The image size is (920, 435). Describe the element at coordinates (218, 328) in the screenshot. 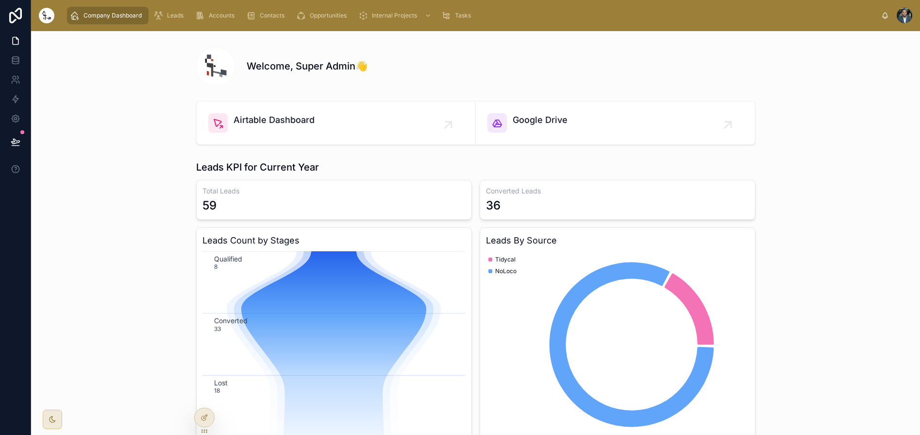

I see `text: 33` at that location.